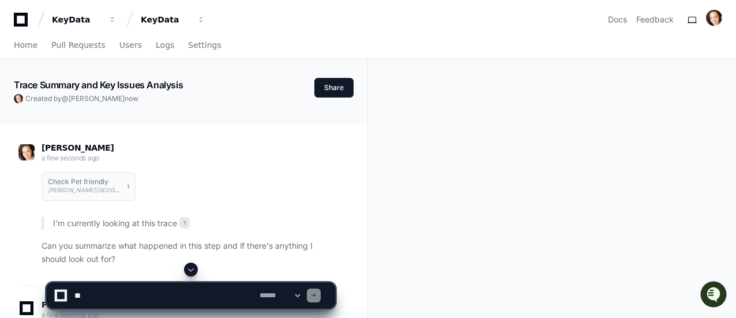  What do you see at coordinates (23, 23) in the screenshot?
I see `img: PlayerZero` at bounding box center [23, 23].